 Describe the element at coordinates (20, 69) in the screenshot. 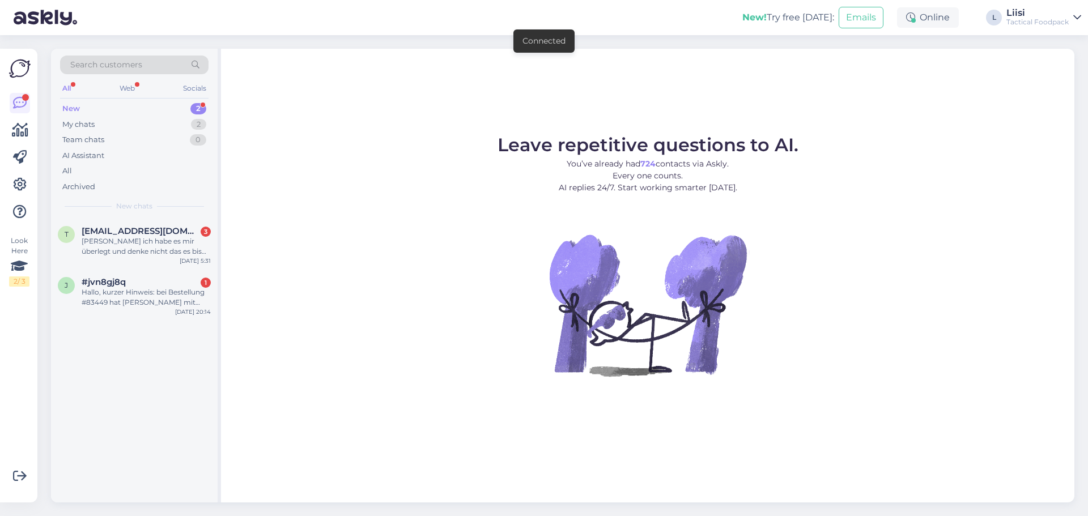

I see `img: Askly Logo` at that location.